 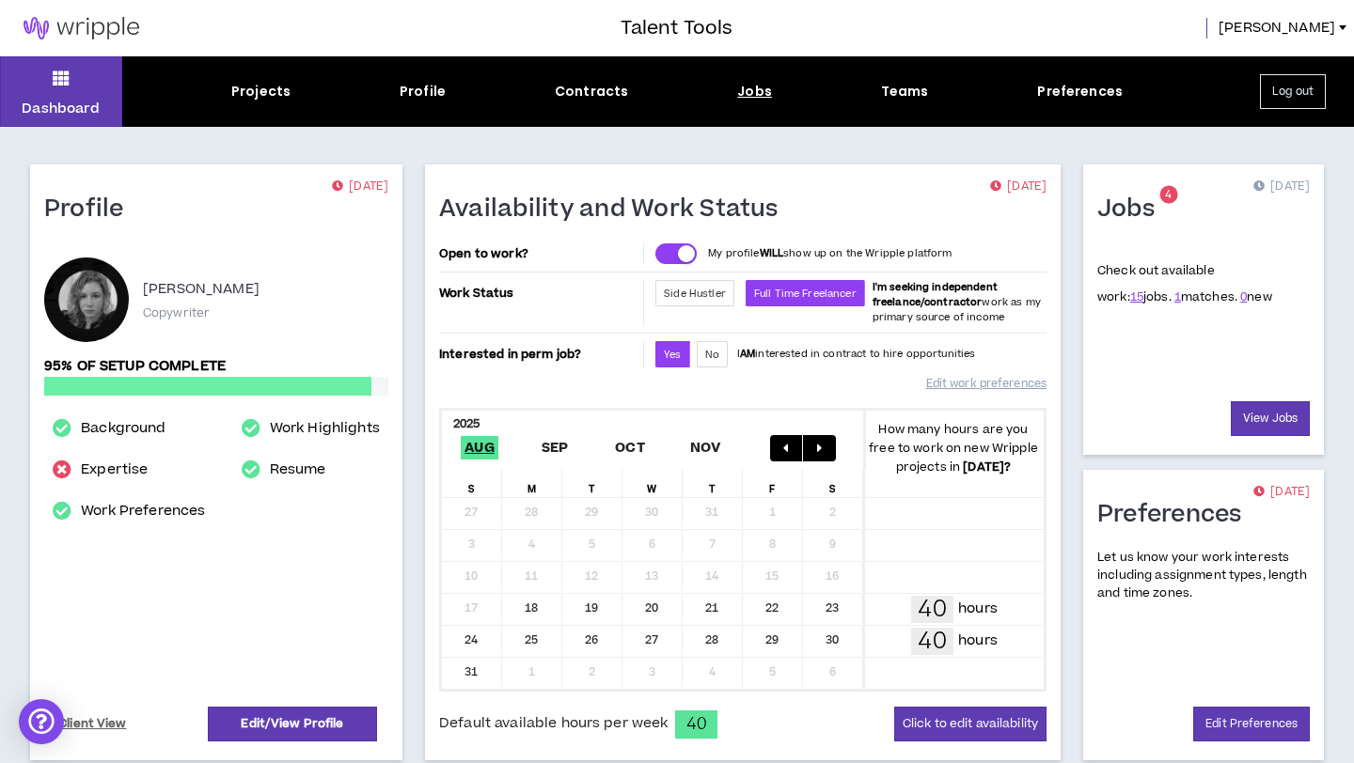 What do you see at coordinates (1203, 576) in the screenshot?
I see `p: Let us know your work interests including assignment types, length and time zones.` at bounding box center [1203, 576].